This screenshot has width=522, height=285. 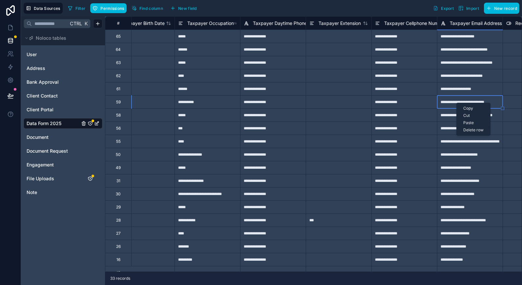 I want to click on span: Address, so click(x=36, y=68).